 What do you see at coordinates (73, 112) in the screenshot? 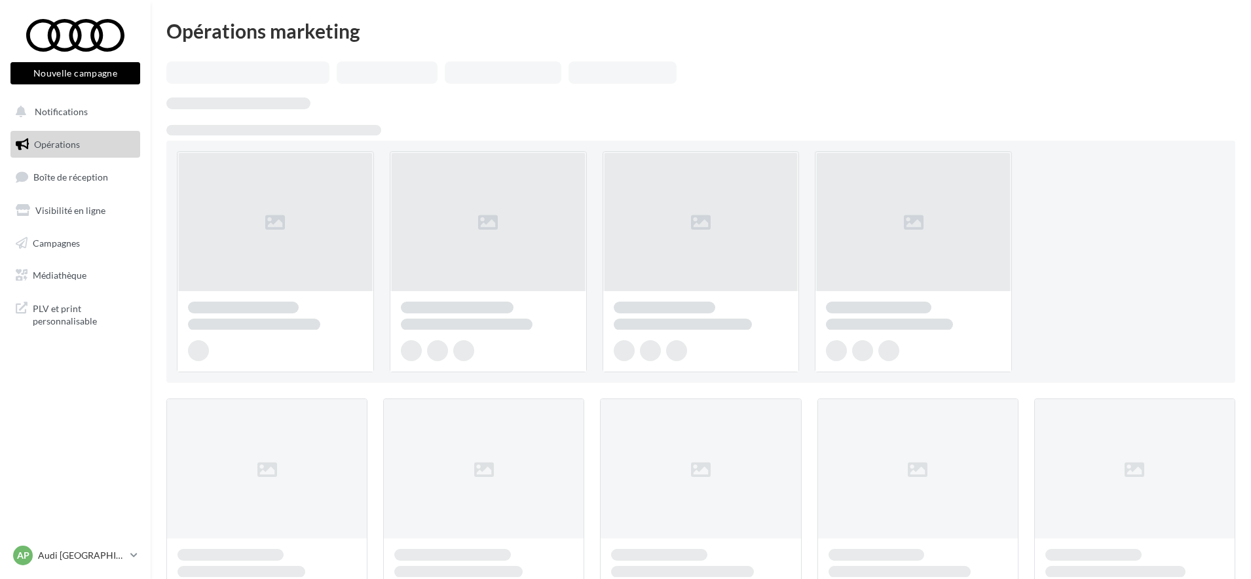
I see `button: Notifications` at bounding box center [73, 112].